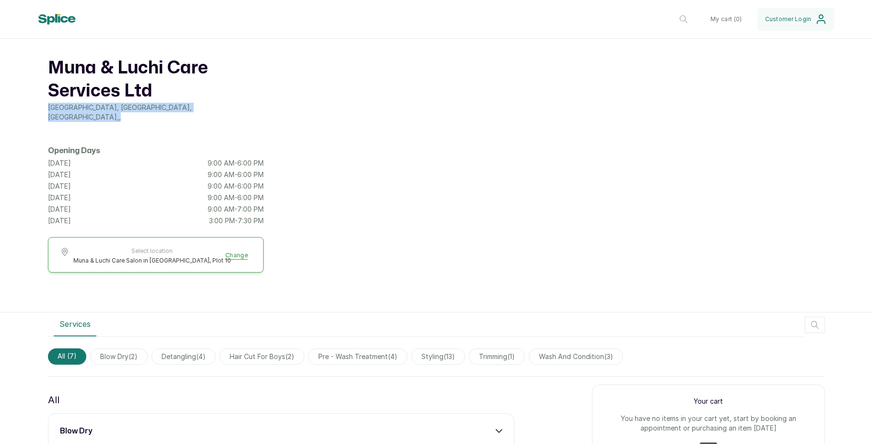 Image resolution: width=873 pixels, height=444 pixels. What do you see at coordinates (67, 356) in the screenshot?
I see `span: All (7)` at bounding box center [67, 356].